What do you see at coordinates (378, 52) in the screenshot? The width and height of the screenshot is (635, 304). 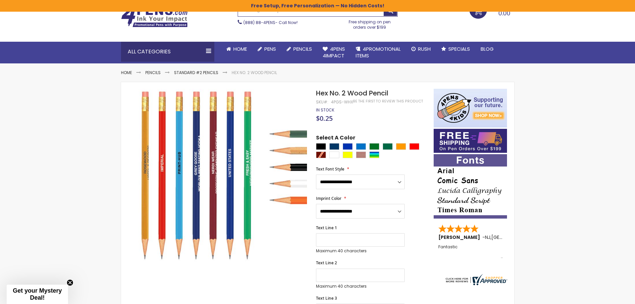 I see `a: 4PROMOTIONALITEMS` at bounding box center [378, 52].